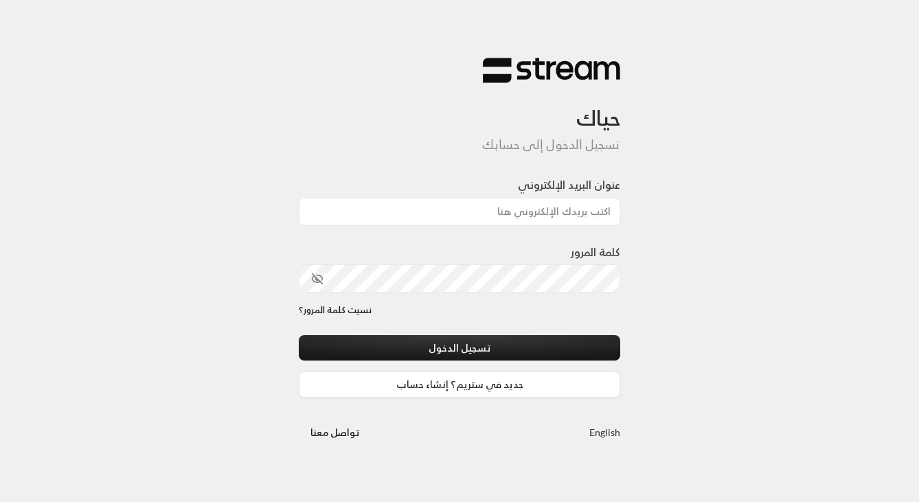  Describe the element at coordinates (460, 384) in the screenshot. I see `a: جديد في ستريم؟ إنشاء حساب` at that location.